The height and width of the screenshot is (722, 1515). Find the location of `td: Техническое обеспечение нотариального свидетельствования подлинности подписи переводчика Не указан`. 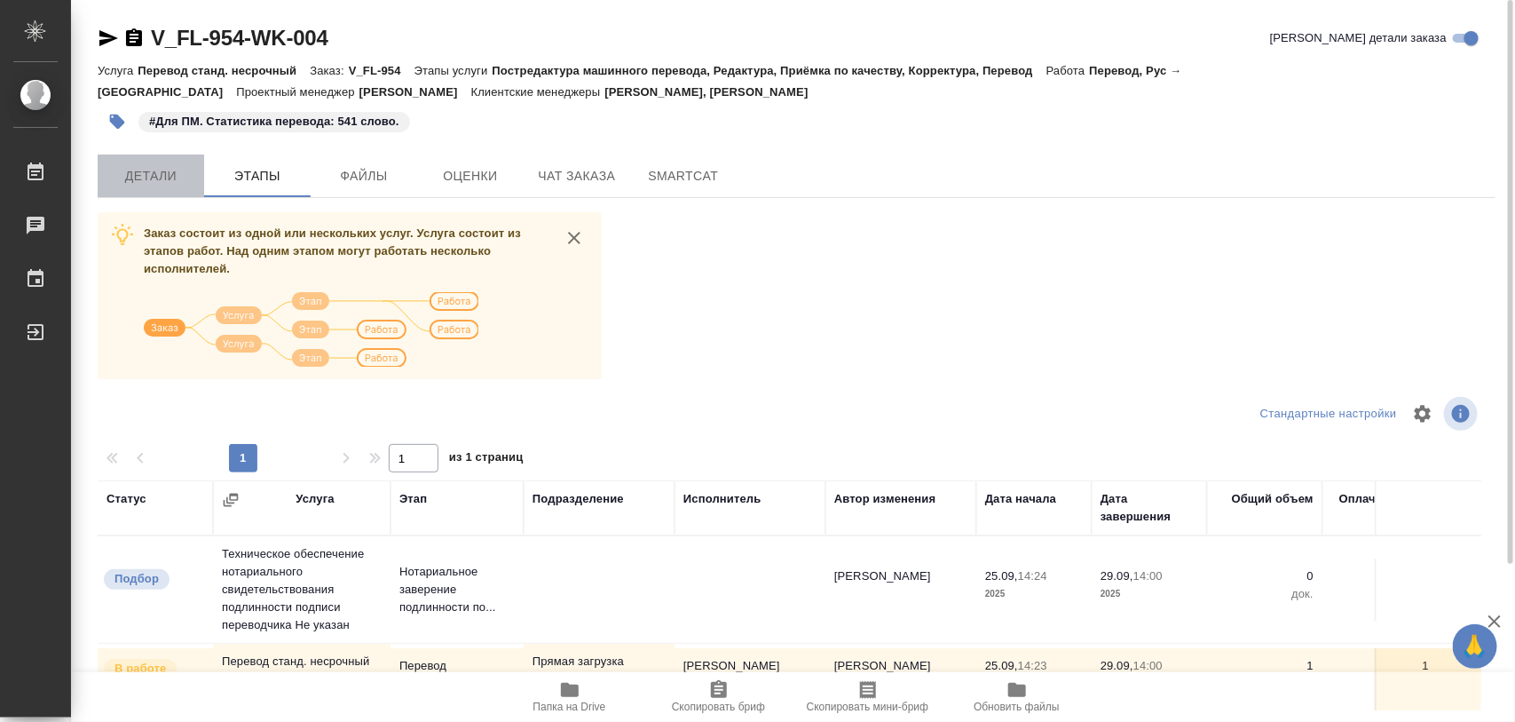

td: Техническое обеспечение нотариального свидетельствования подлинности подписи переводчика Не указан is located at coordinates (302, 589).